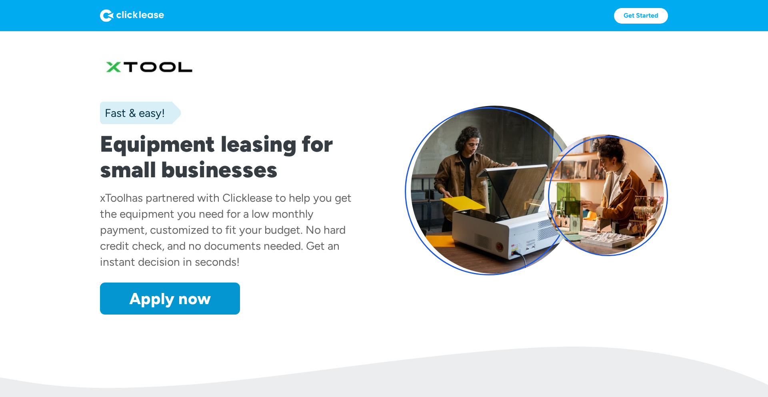 The width and height of the screenshot is (768, 397). What do you see at coordinates (132, 16) in the screenshot?
I see `img: Logo` at bounding box center [132, 16].